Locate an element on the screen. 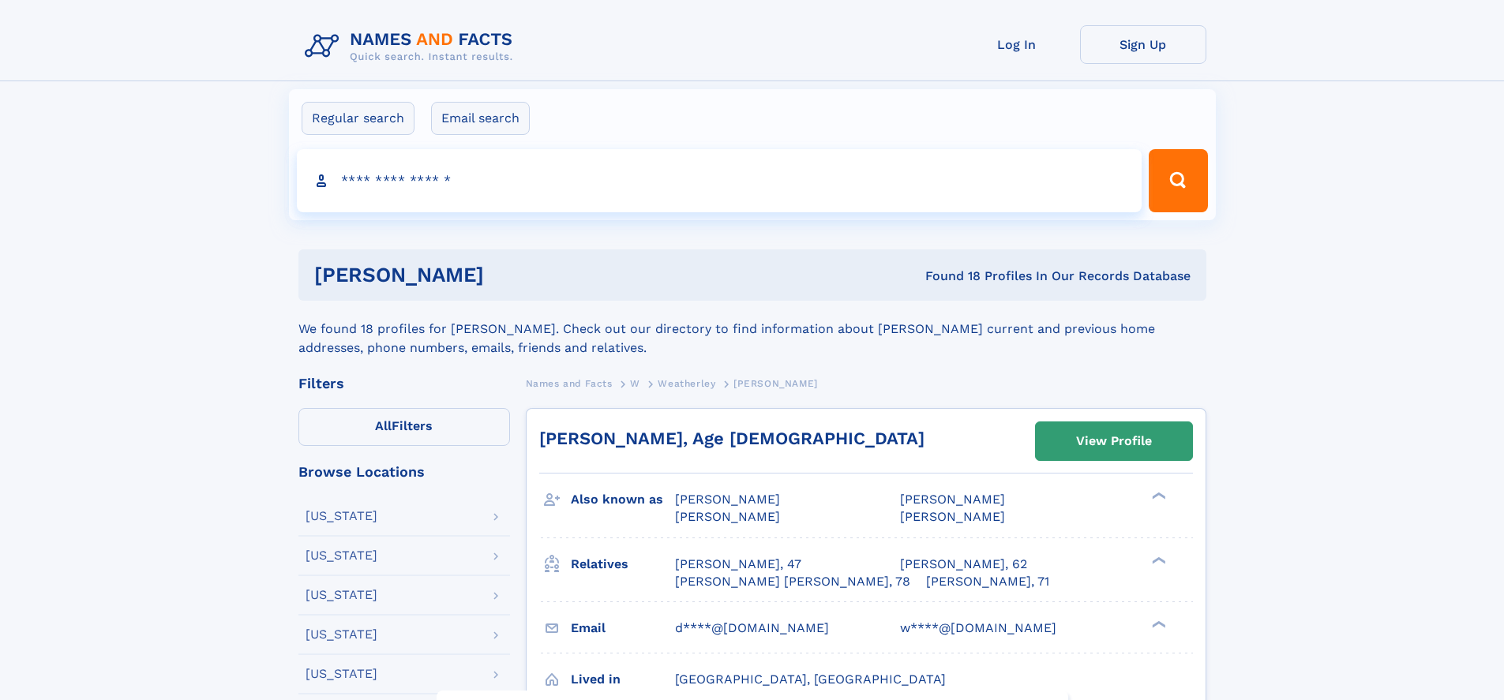 The image size is (1504, 700). h3: Also known as is located at coordinates (623, 500).